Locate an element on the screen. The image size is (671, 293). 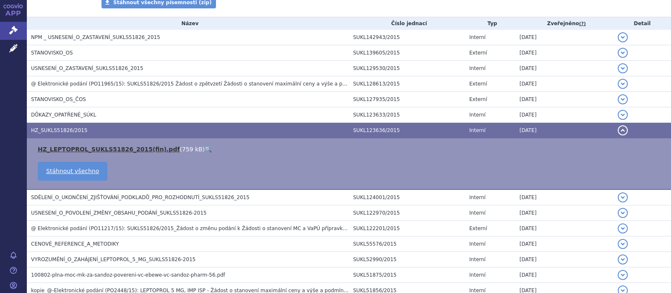
td: SUKL123636/2015 is located at coordinates (407, 130).